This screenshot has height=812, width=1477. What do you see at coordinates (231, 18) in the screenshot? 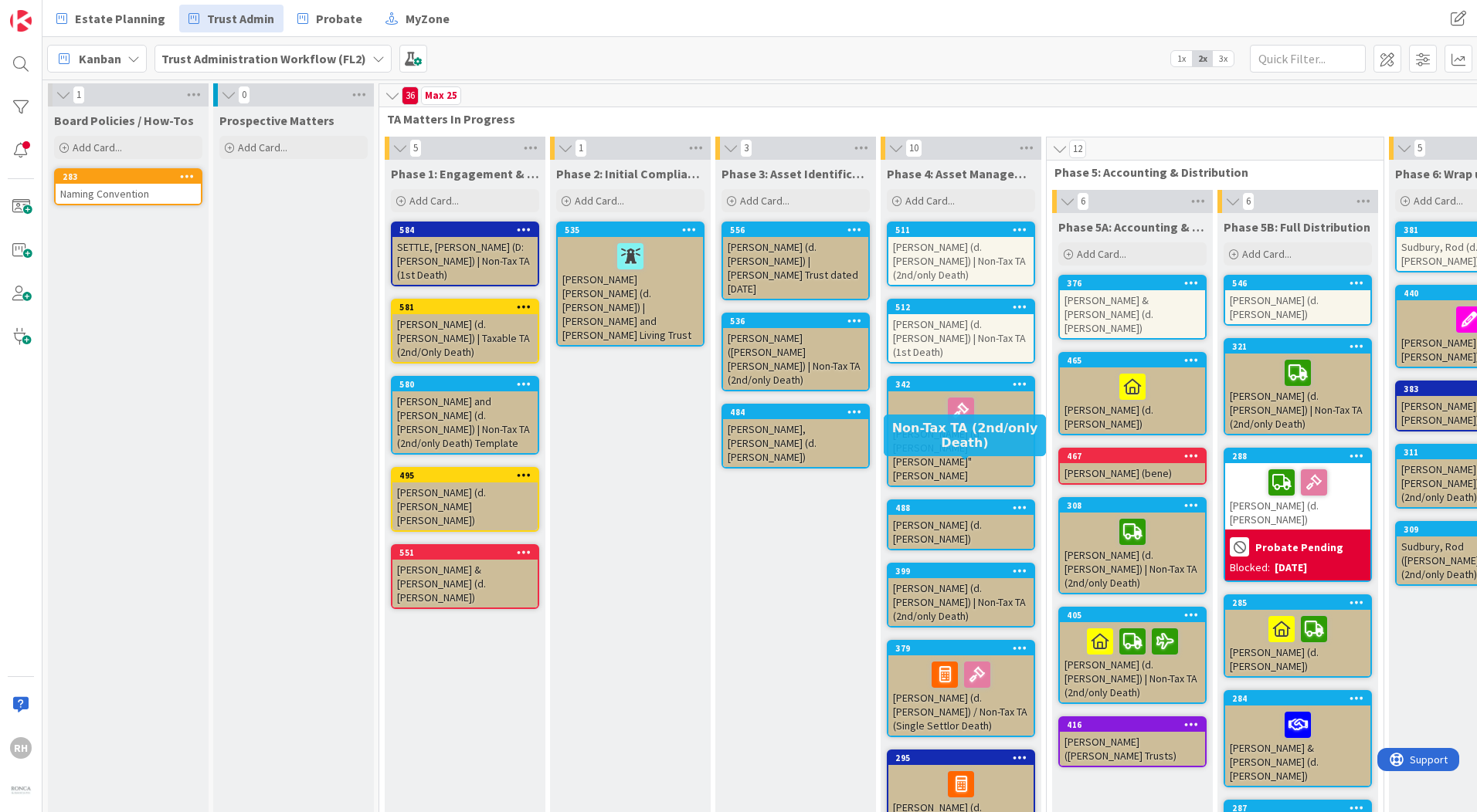
I see `a: Trust Admin` at bounding box center [231, 18].